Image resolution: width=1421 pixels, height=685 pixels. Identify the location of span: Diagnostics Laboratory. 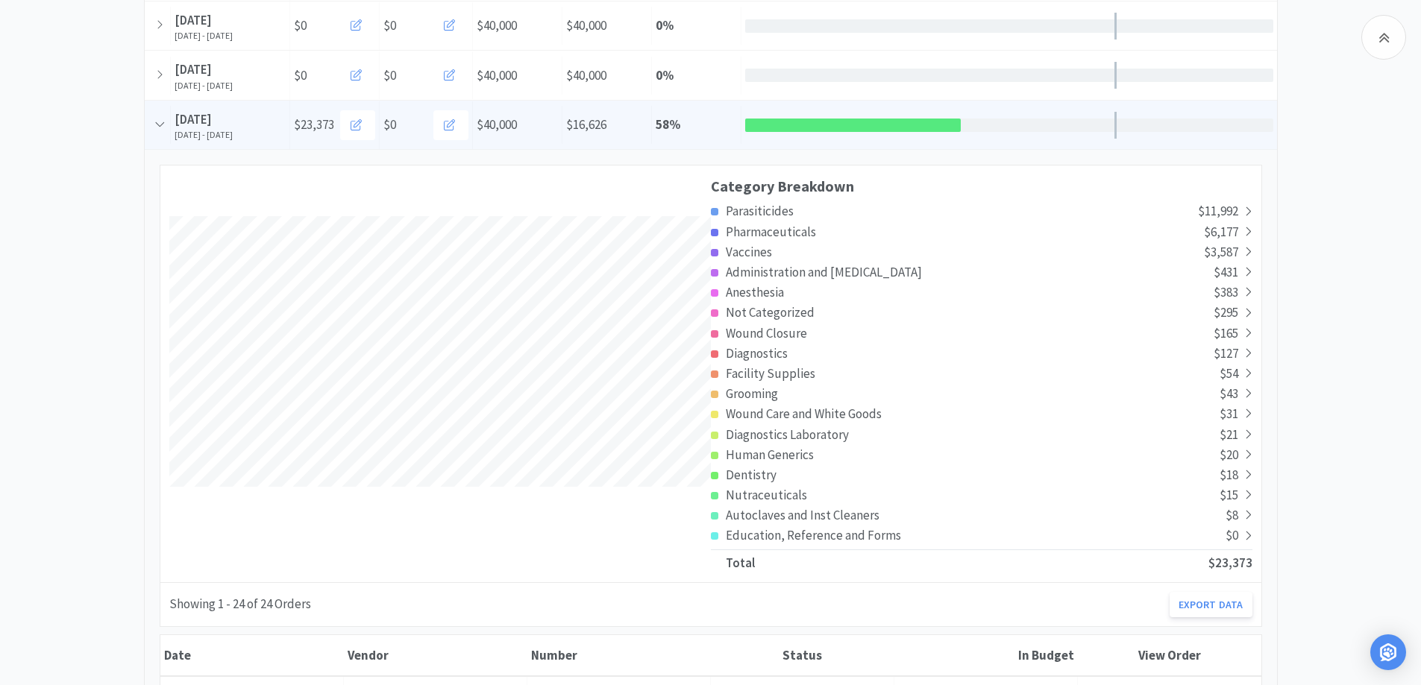
(787, 435).